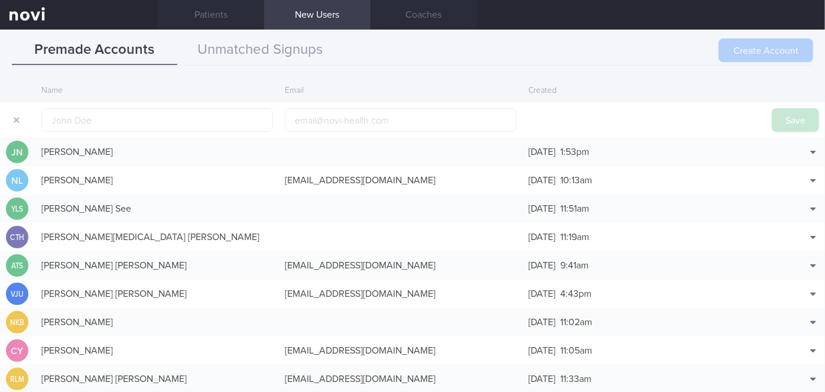 The height and width of the screenshot is (392, 825). Describe the element at coordinates (17, 351) in the screenshot. I see `div: CY` at that location.